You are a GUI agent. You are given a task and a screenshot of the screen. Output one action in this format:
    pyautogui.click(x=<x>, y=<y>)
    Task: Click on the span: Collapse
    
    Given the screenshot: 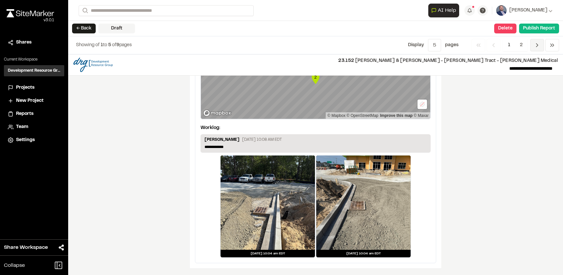 What is the action you would take?
    pyautogui.click(x=14, y=266)
    